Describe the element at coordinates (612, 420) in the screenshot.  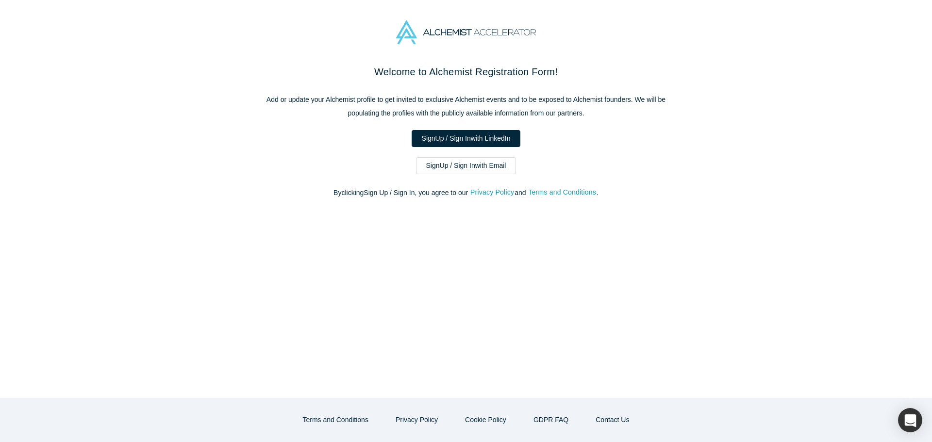
I see `a: Contact Us` at that location.